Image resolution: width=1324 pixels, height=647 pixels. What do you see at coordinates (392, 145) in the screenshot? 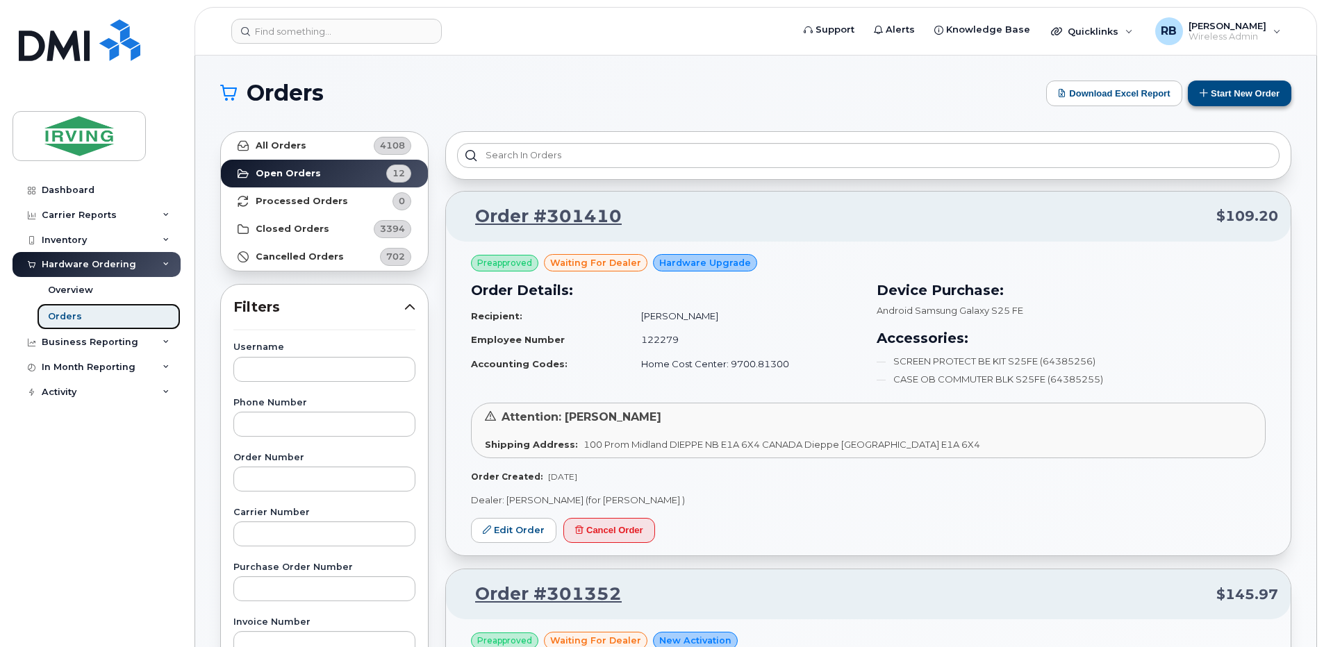
I see `span: 4108` at bounding box center [392, 145].